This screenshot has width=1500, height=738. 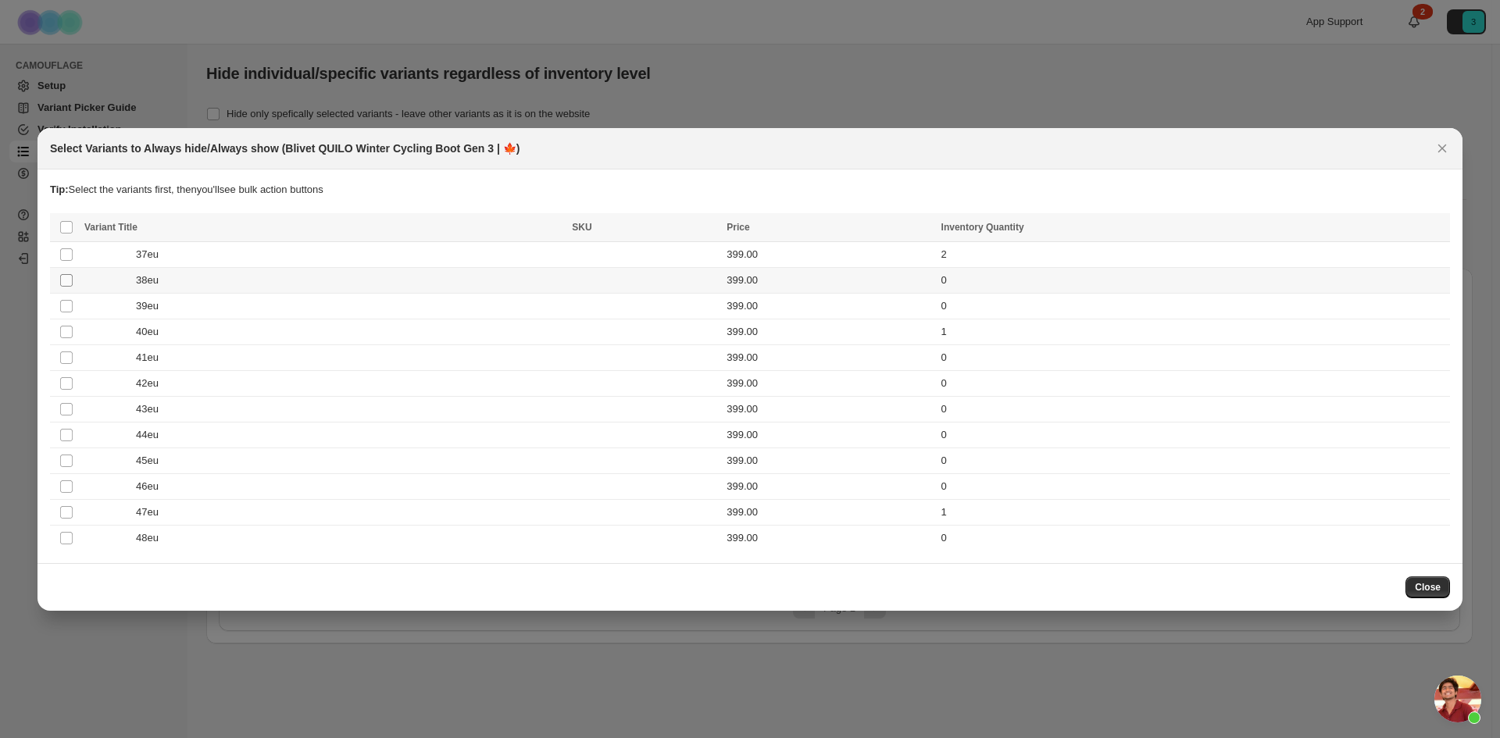 What do you see at coordinates (152, 538) in the screenshot?
I see `span: 48eu` at bounding box center [152, 538].